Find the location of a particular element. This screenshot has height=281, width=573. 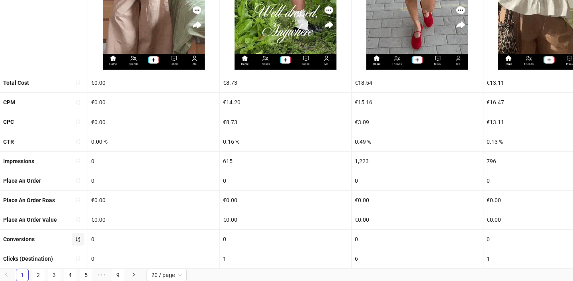

b: Place An Order is located at coordinates (22, 181).